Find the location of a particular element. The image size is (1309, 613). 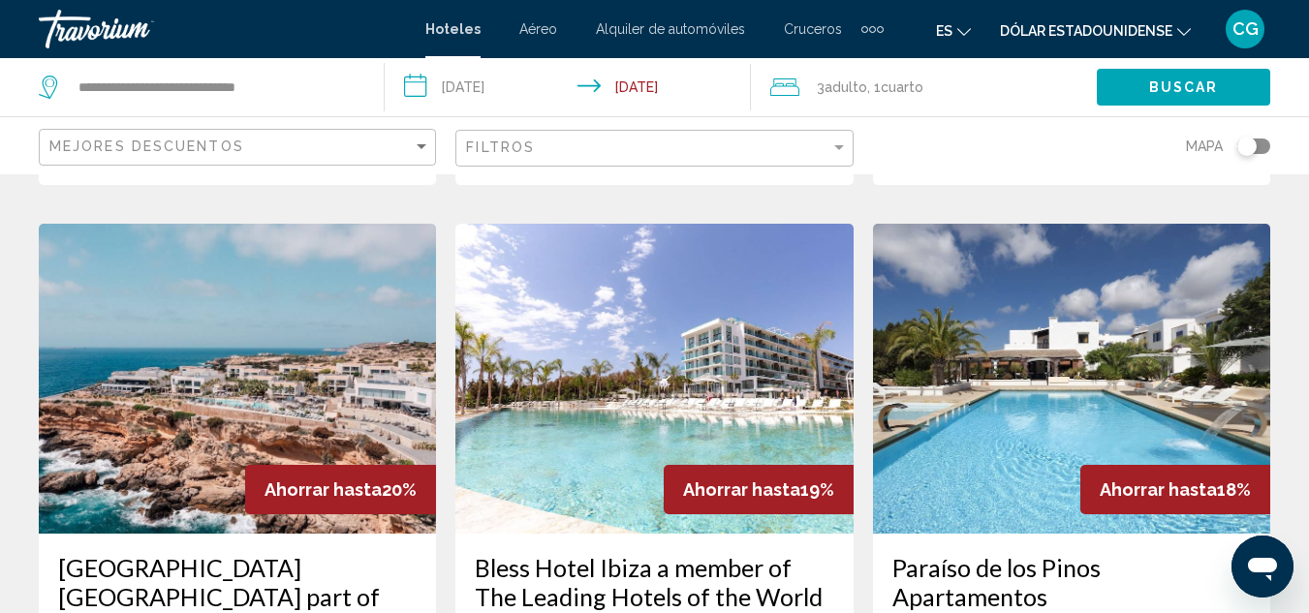

button: Menú de usuario is located at coordinates (1245, 29).